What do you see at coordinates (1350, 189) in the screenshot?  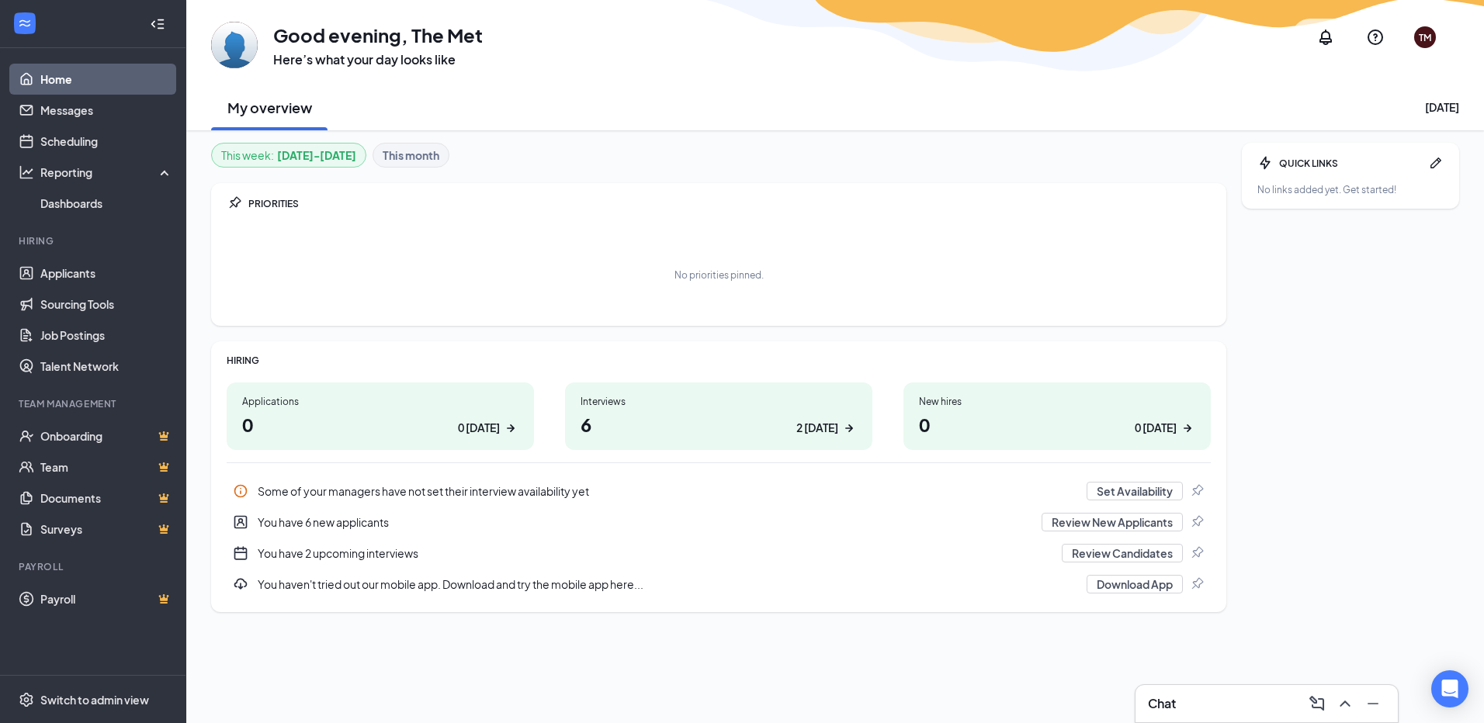 I see `div: No links added yet. Get started!` at bounding box center [1350, 189].